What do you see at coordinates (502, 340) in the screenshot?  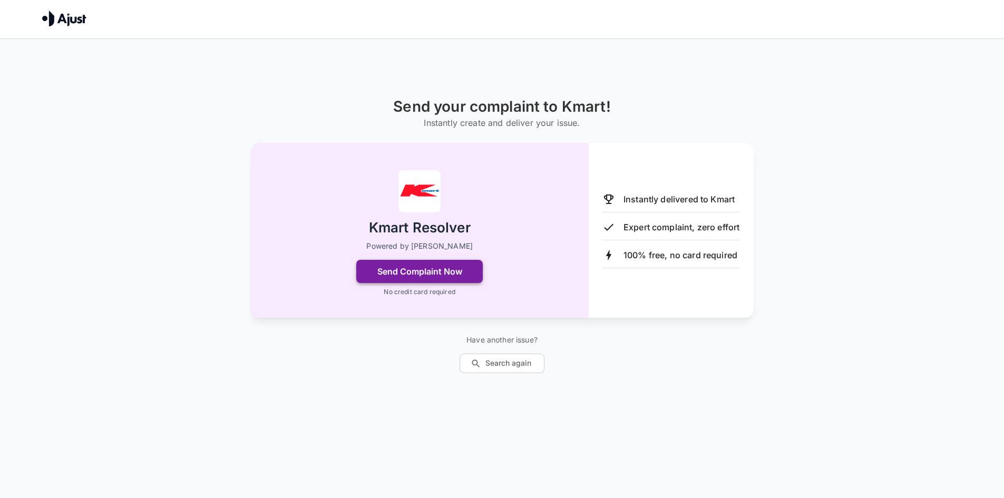 I see `p: Have another issue?` at bounding box center [502, 340].